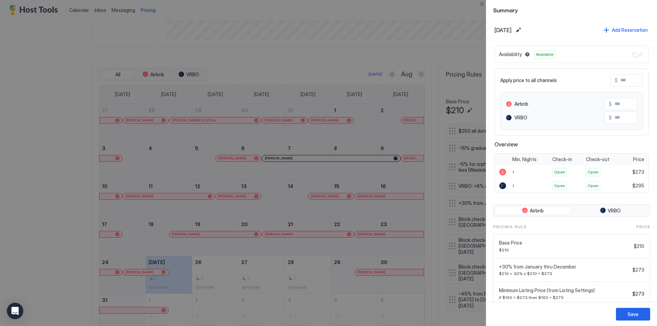 The image size is (657, 326). Describe the element at coordinates (572, 10) in the screenshot. I see `span: Summary` at that location.